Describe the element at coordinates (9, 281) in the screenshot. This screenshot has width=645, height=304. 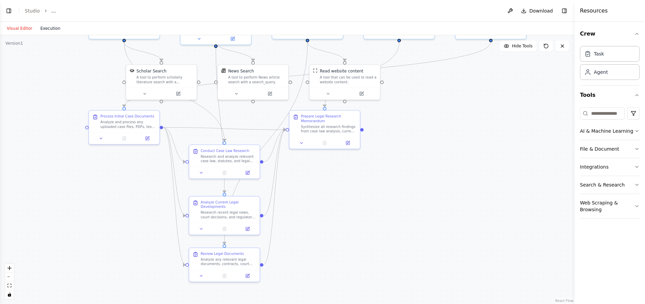
I see `div: React Flow controls` at that location.